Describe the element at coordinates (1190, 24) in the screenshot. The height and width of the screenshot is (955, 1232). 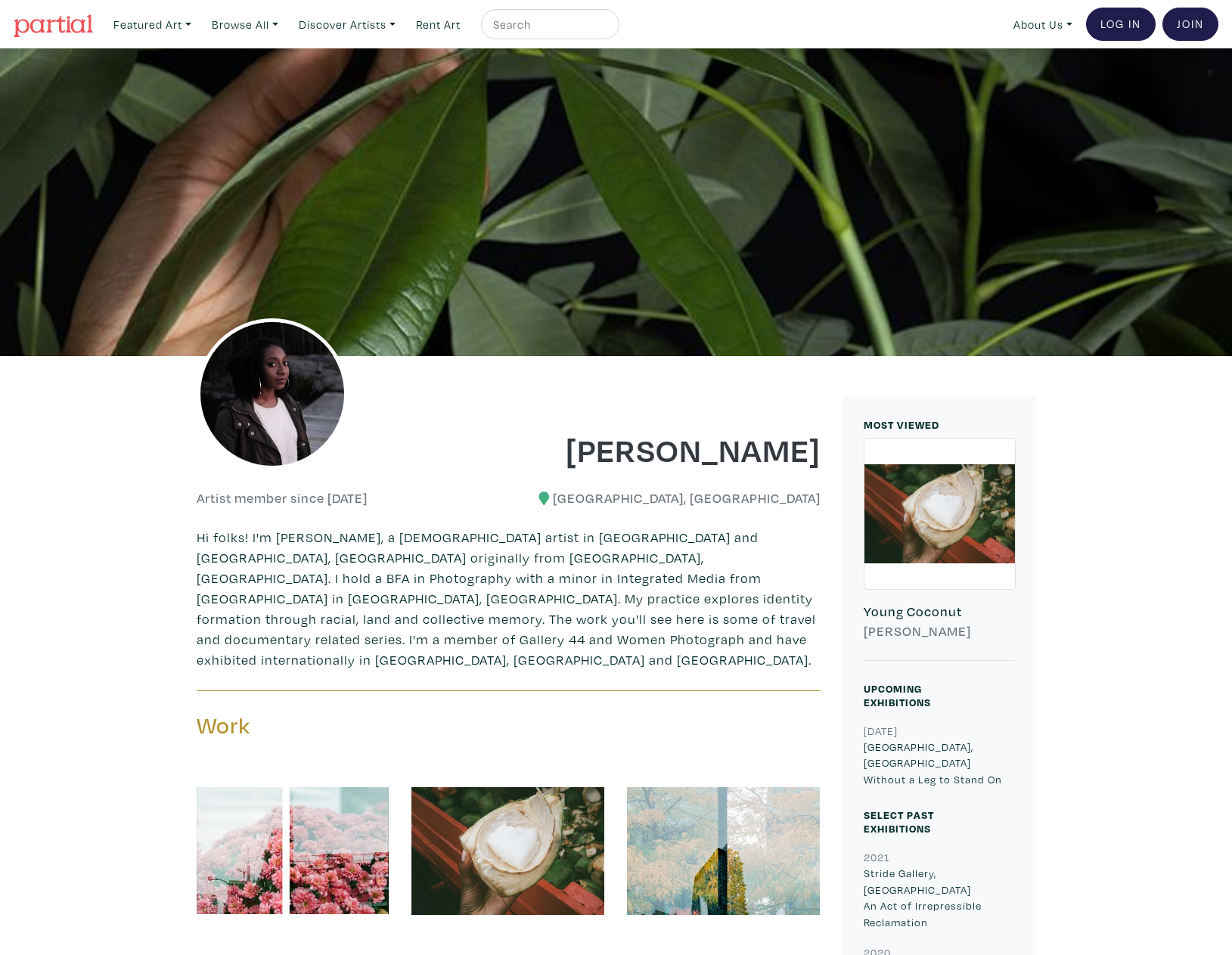
I see `a: Join` at that location.